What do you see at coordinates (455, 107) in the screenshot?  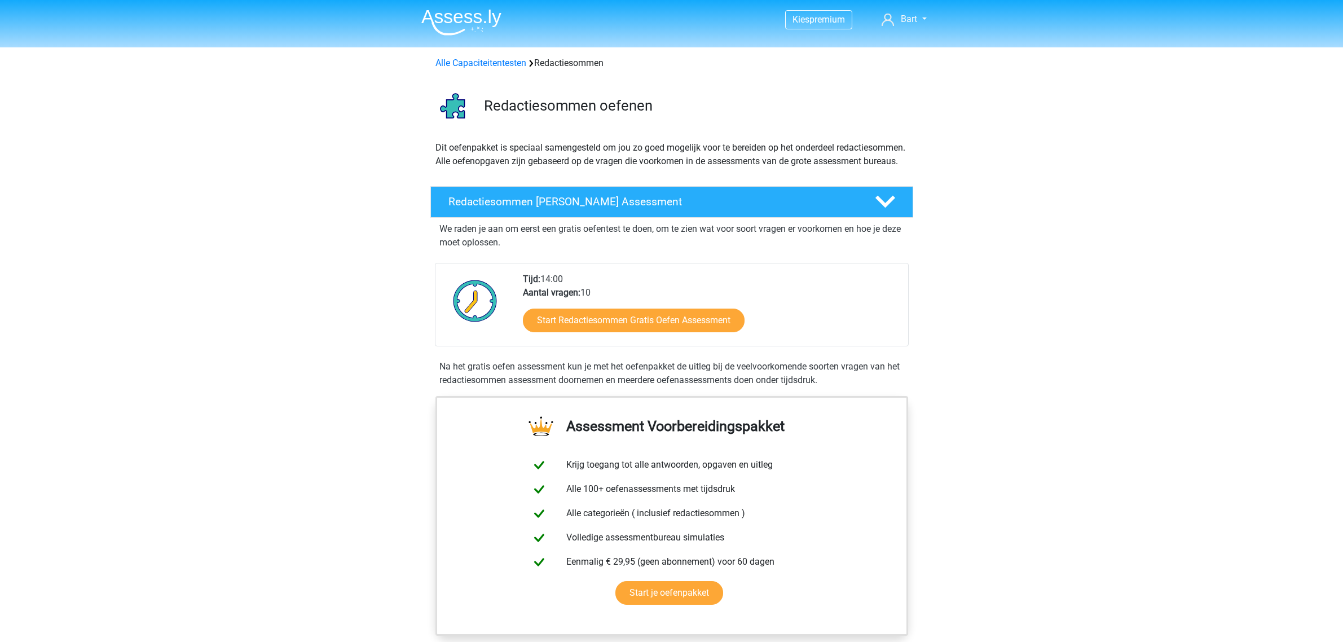 I see `img: redactiesommen` at bounding box center [455, 107].